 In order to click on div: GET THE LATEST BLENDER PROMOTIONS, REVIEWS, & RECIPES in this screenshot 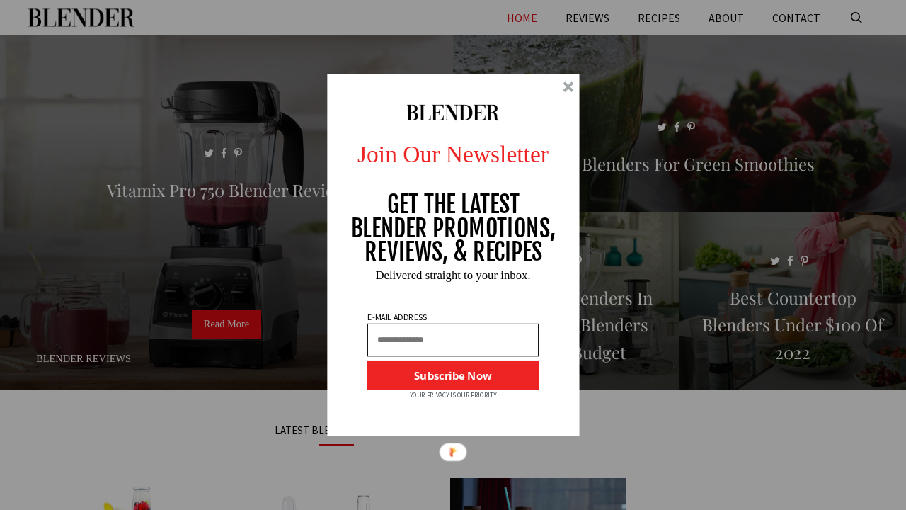, I will do `click(453, 228)`.